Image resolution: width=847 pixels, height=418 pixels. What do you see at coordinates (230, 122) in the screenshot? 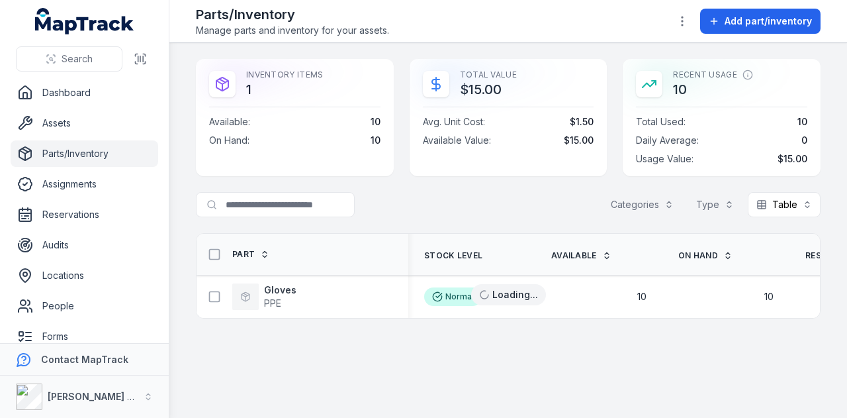
I see `span: Available :` at bounding box center [230, 122].